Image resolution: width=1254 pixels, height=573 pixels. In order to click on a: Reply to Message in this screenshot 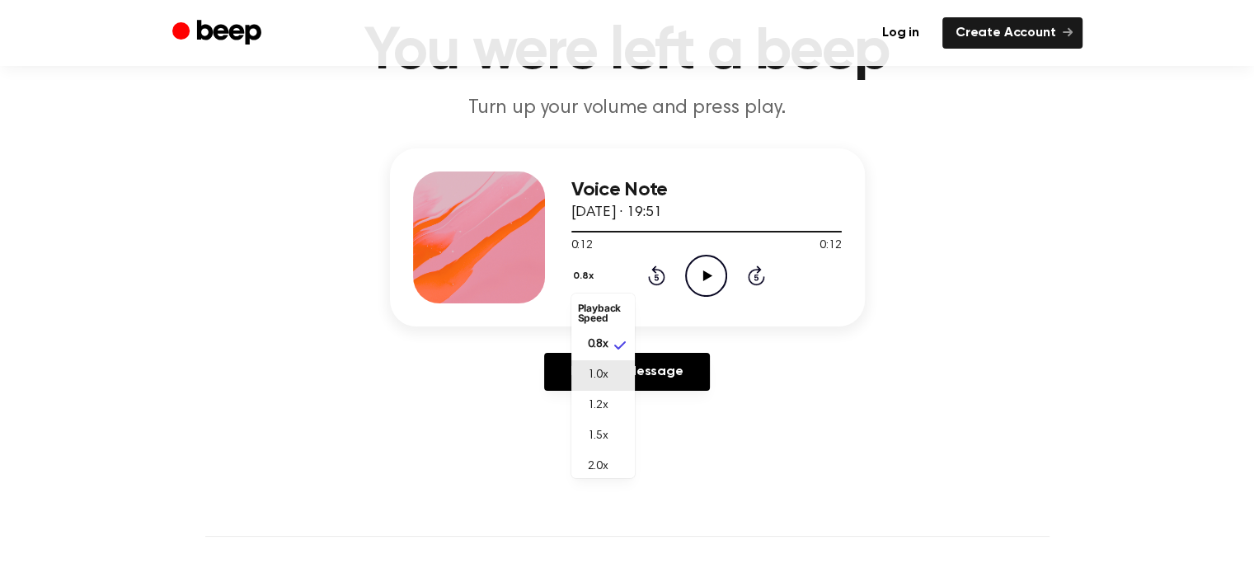, I will do `click(627, 372)`.